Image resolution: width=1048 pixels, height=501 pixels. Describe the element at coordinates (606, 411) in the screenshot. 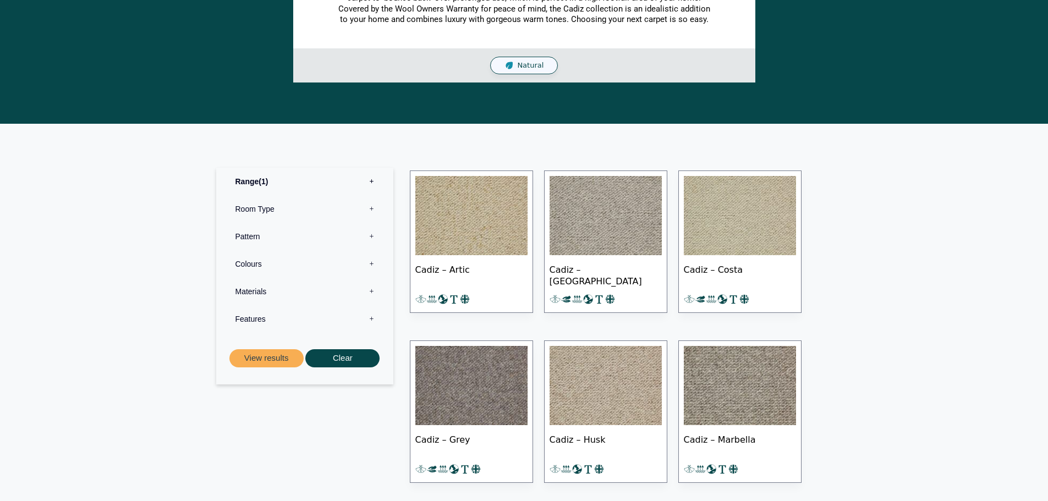

I see `a: Cadiz – Husk` at that location.